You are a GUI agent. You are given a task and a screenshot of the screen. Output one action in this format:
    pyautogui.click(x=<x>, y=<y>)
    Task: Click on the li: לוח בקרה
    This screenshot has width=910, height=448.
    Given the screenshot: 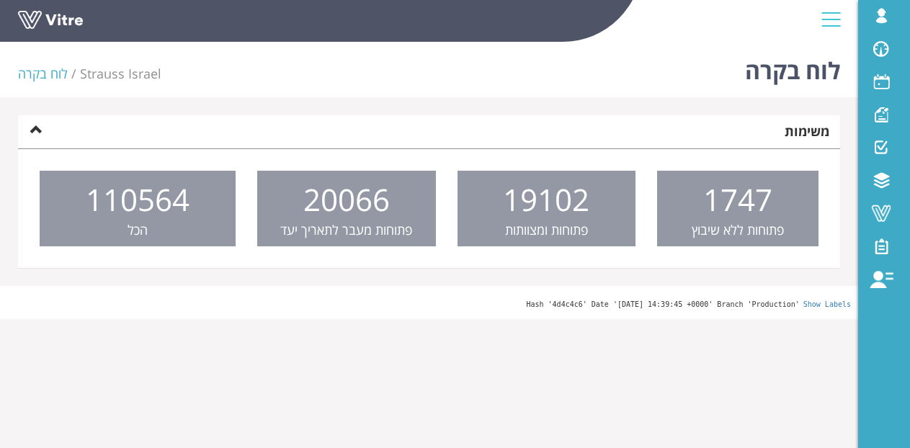 What is the action you would take?
    pyautogui.click(x=49, y=74)
    